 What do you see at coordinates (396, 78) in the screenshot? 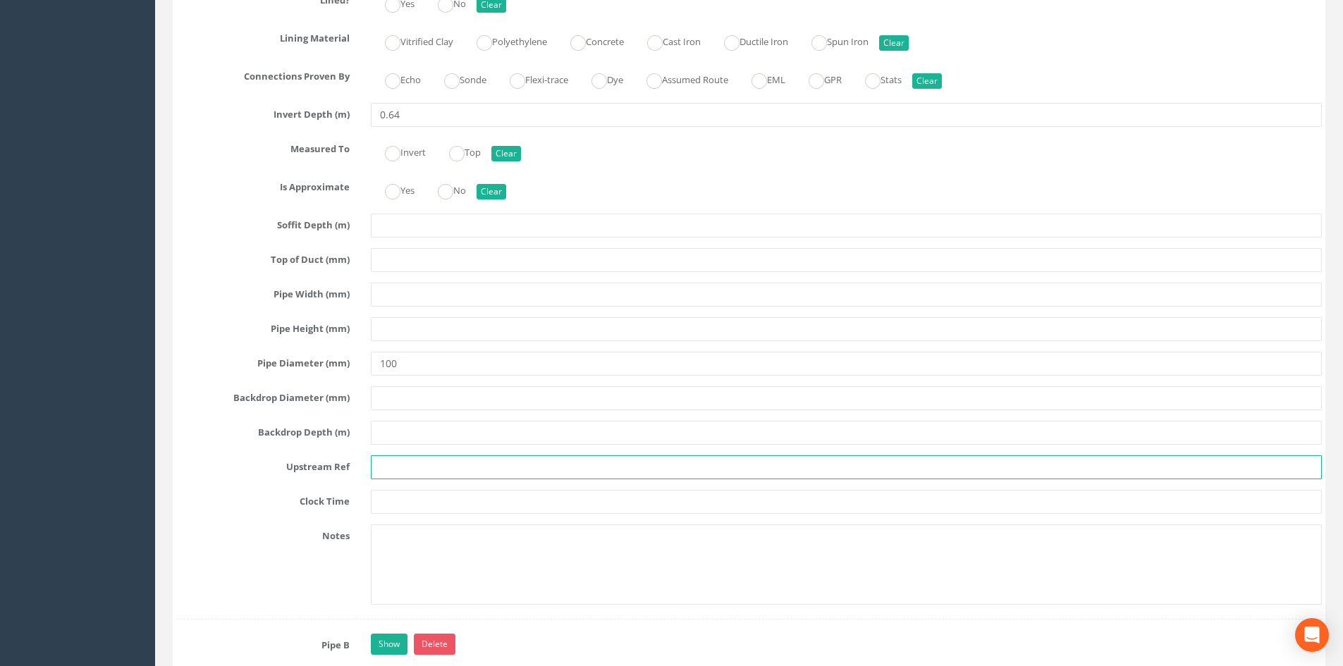
I see `label: Echo` at bounding box center [396, 78].